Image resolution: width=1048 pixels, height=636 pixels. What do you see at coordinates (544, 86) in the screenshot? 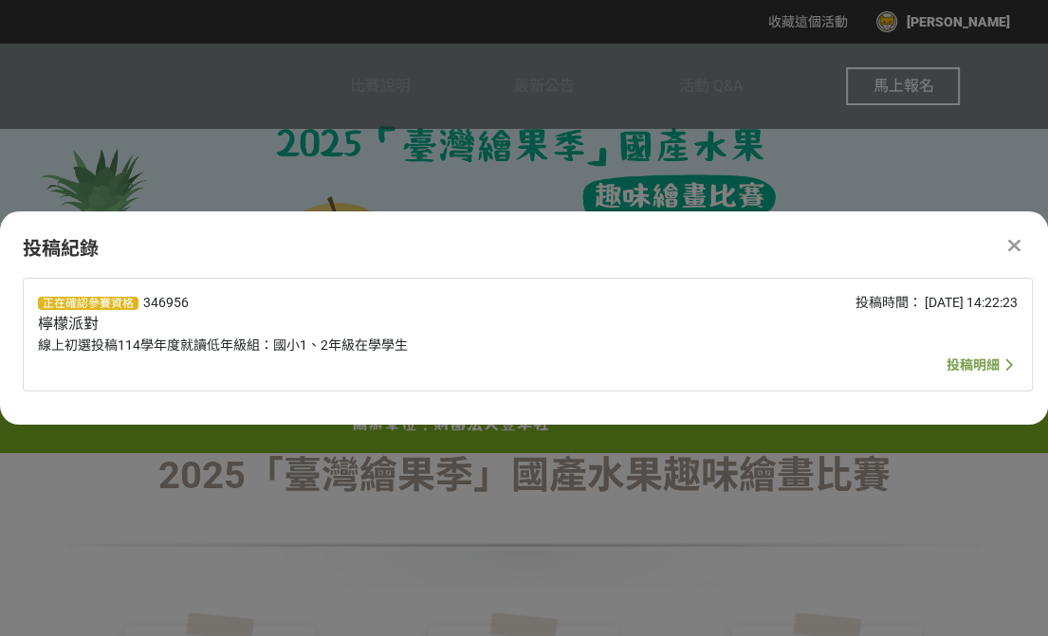
I see `a: 最新公告` at bounding box center [544, 86].